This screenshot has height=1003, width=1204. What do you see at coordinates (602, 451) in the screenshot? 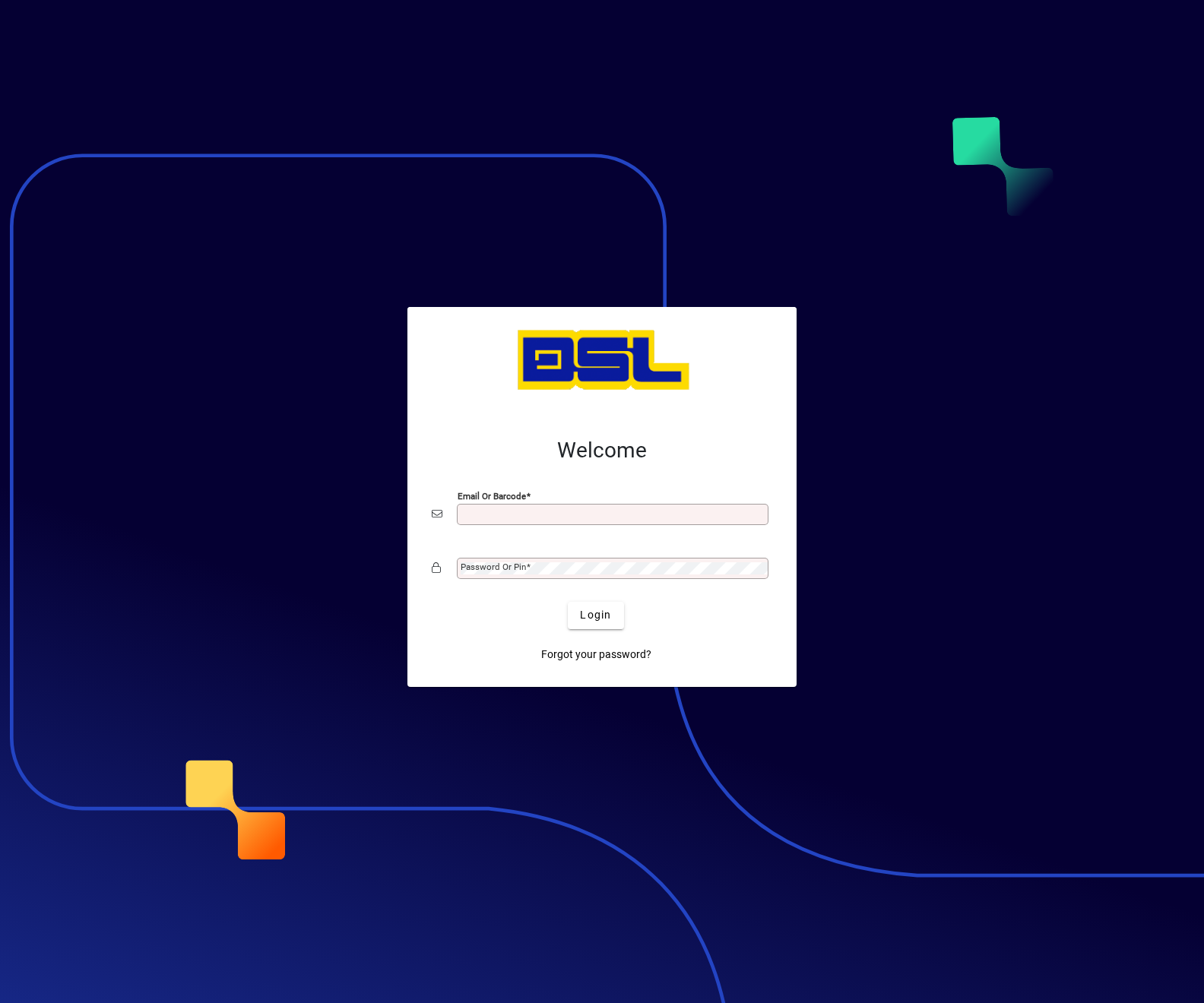
I see `h2: Welcome` at bounding box center [602, 451].